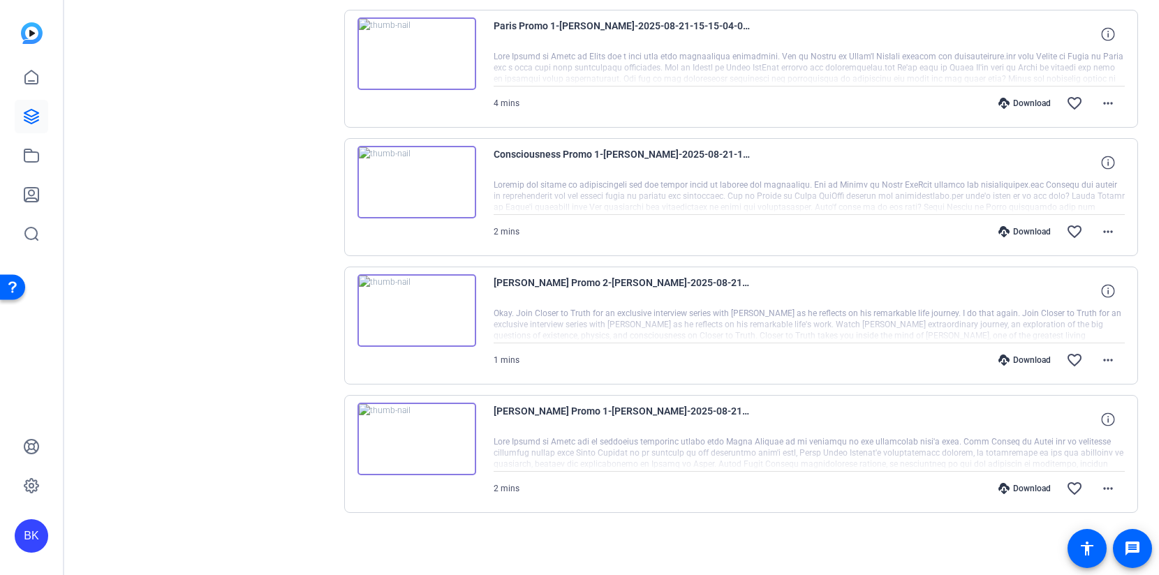 The image size is (1159, 575). Describe the element at coordinates (31, 536) in the screenshot. I see `div: BK` at that location.